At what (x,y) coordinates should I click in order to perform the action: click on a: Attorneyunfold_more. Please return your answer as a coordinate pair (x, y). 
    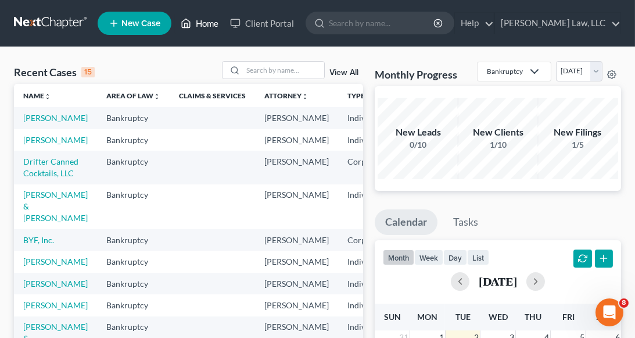
    Looking at the image, I should click on (286, 95).